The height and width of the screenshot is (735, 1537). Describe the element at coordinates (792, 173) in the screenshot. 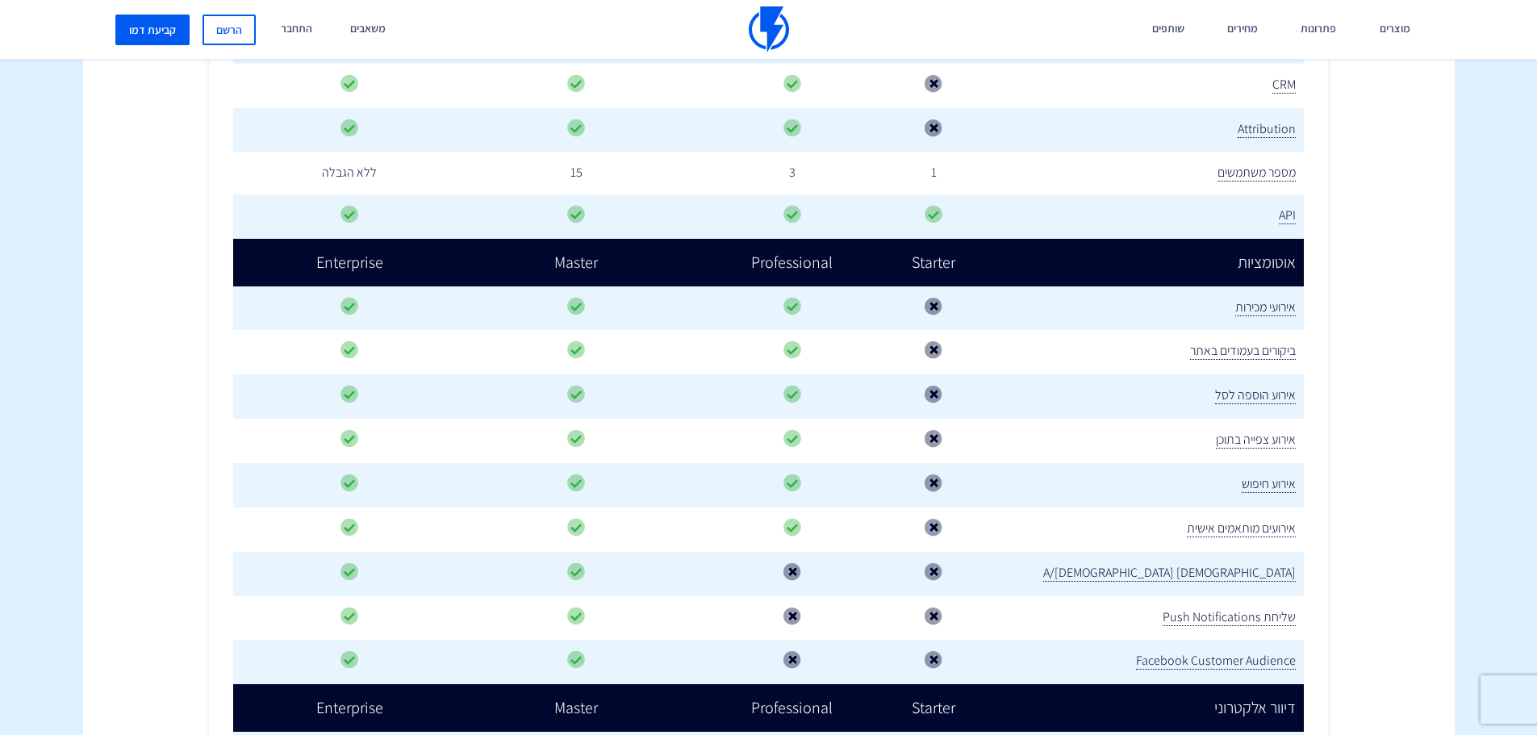

I see `td: 3` at that location.